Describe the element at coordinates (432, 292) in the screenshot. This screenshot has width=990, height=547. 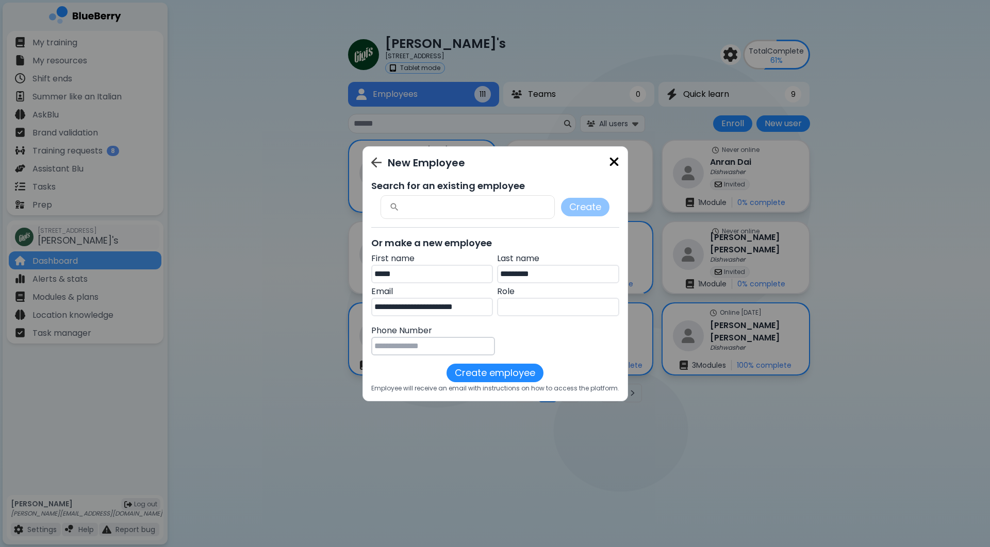
I see `p: Email` at that location.